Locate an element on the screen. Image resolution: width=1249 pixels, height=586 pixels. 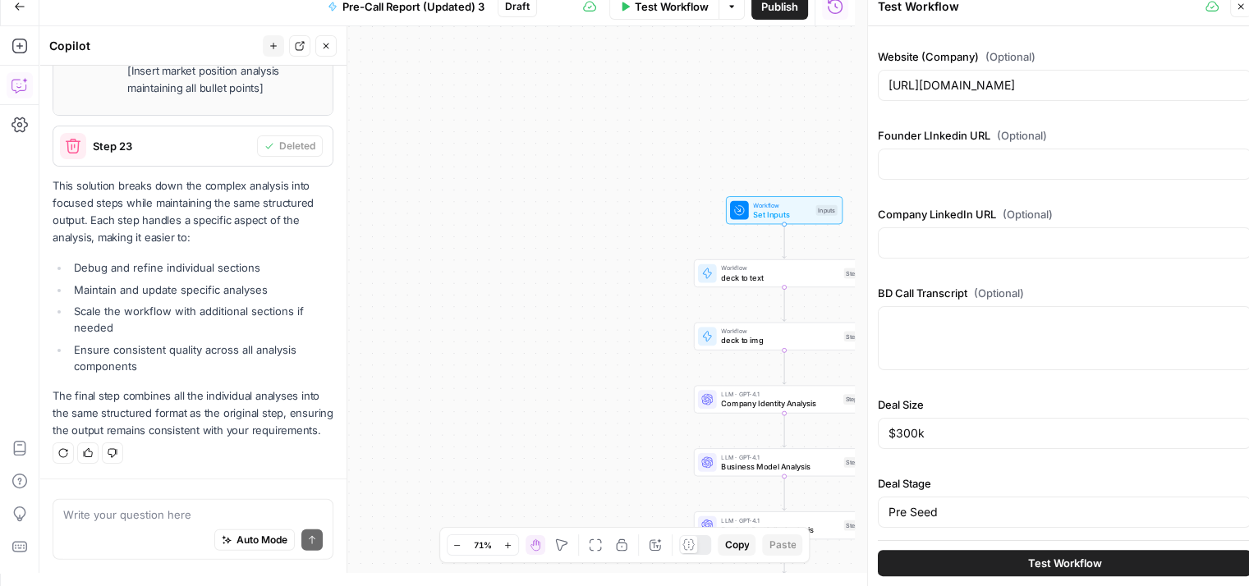
div: Inputs is located at coordinates (826, 210).